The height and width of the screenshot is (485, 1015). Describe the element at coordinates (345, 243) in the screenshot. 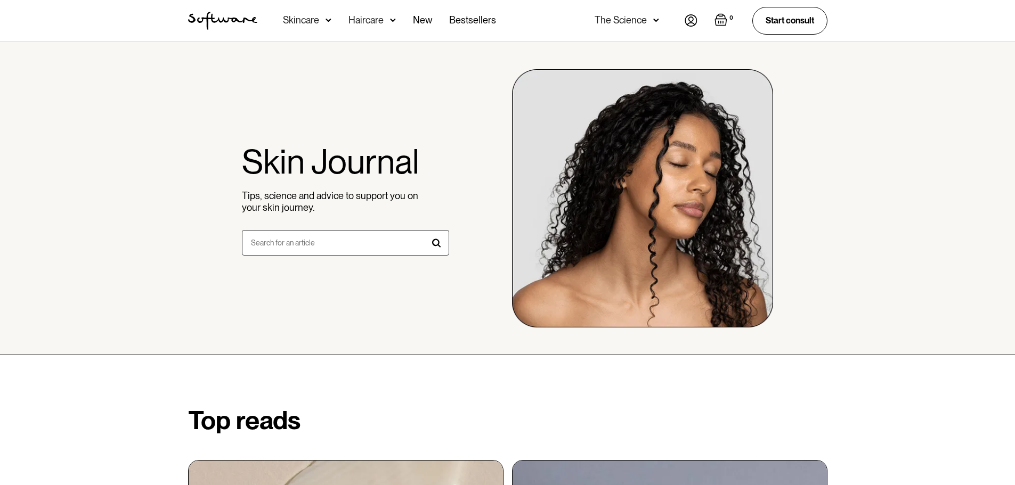

I see `form: search form` at that location.